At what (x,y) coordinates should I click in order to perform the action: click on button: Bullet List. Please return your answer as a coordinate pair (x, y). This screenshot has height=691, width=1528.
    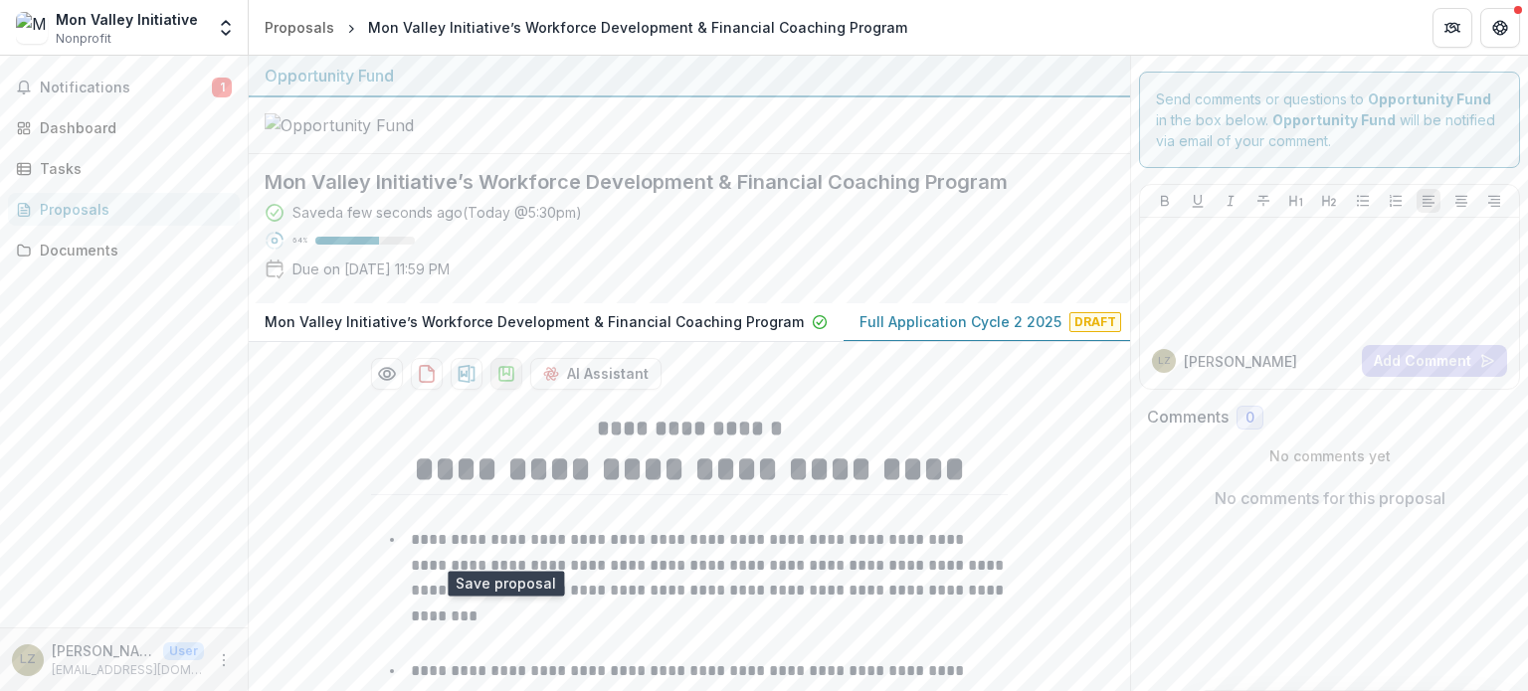
    Looking at the image, I should click on (1363, 201).